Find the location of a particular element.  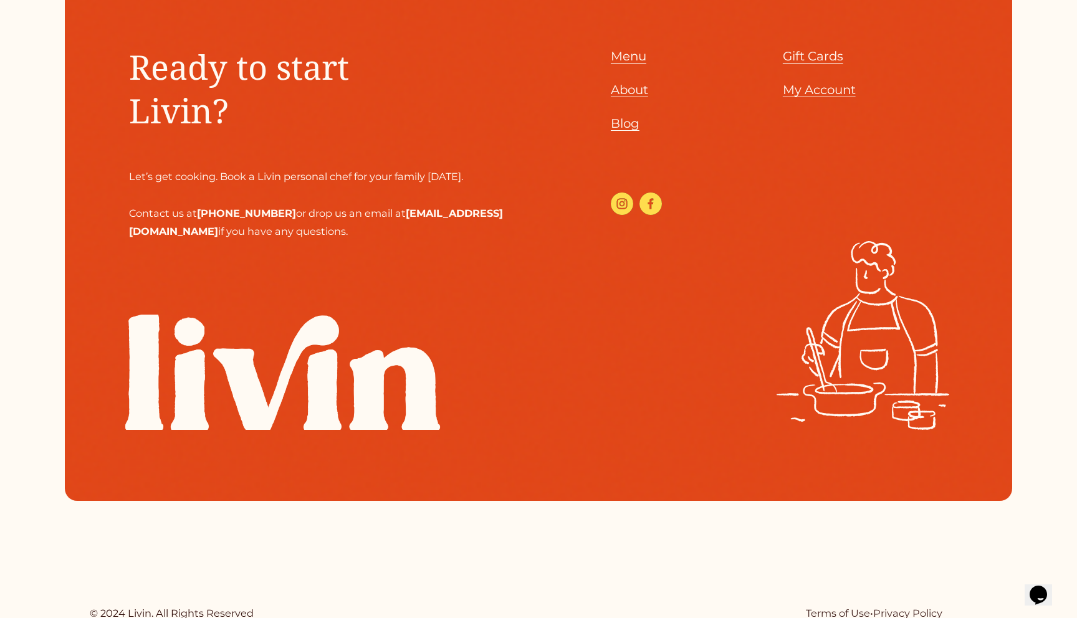

a: Gift Cards is located at coordinates (813, 57).